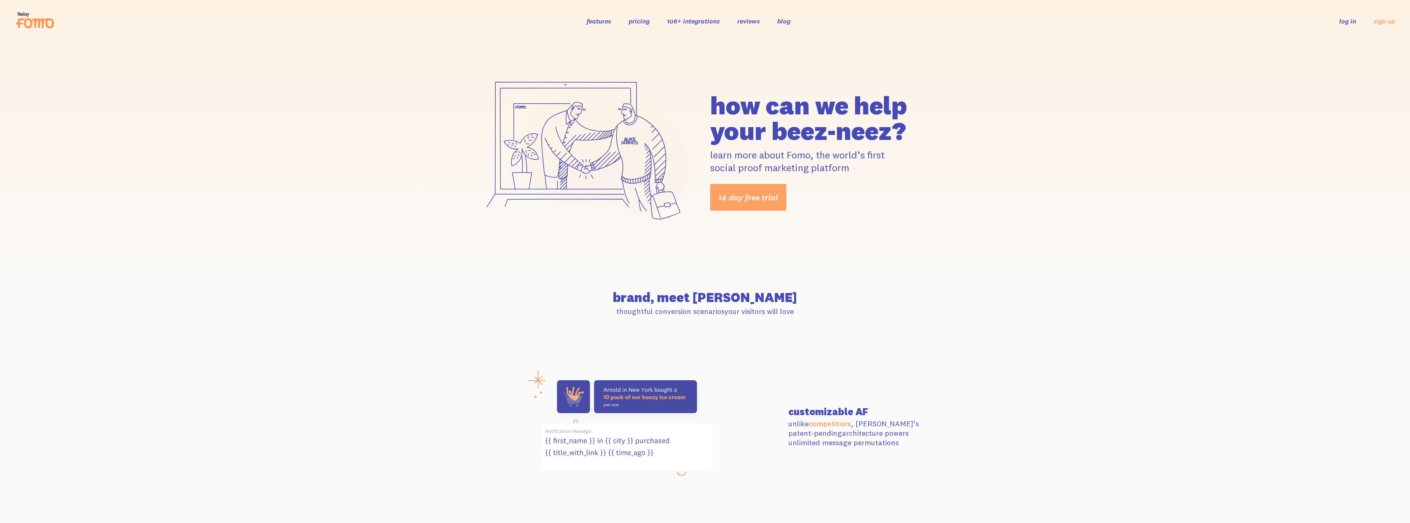 This screenshot has height=523, width=1410. Describe the element at coordinates (1347, 21) in the screenshot. I see `a: log in` at that location.